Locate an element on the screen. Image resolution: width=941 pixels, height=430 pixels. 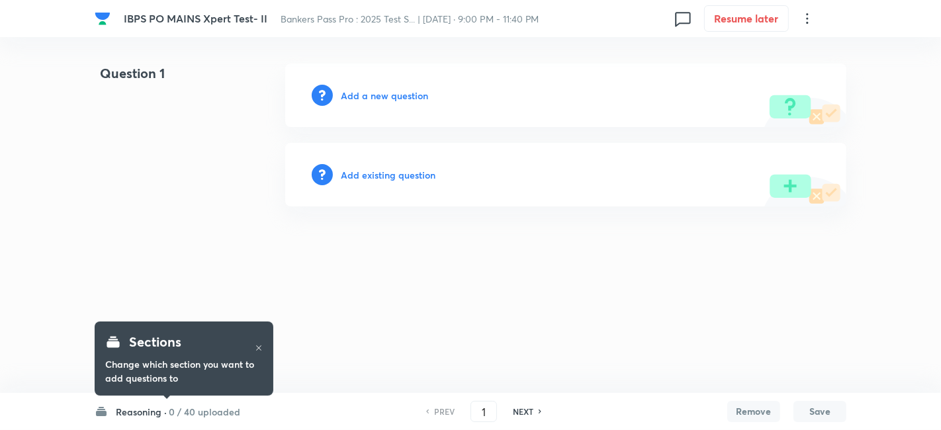
h6: 0 / 40 uploaded is located at coordinates (204, 412).